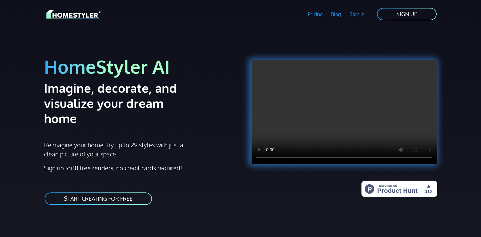 Image resolution: width=481 pixels, height=237 pixels. Describe the element at coordinates (336, 14) in the screenshot. I see `a: Blog` at that location.